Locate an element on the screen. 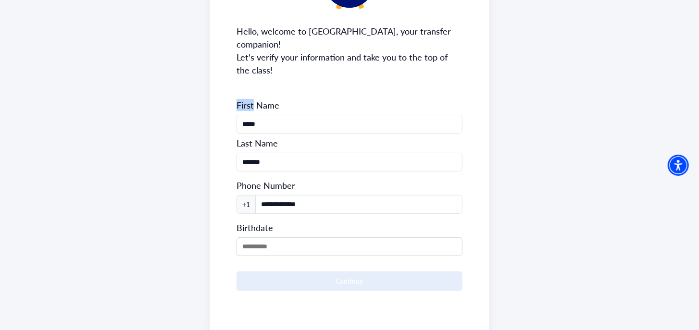 The image size is (699, 330). span: +1 is located at coordinates (246, 204).